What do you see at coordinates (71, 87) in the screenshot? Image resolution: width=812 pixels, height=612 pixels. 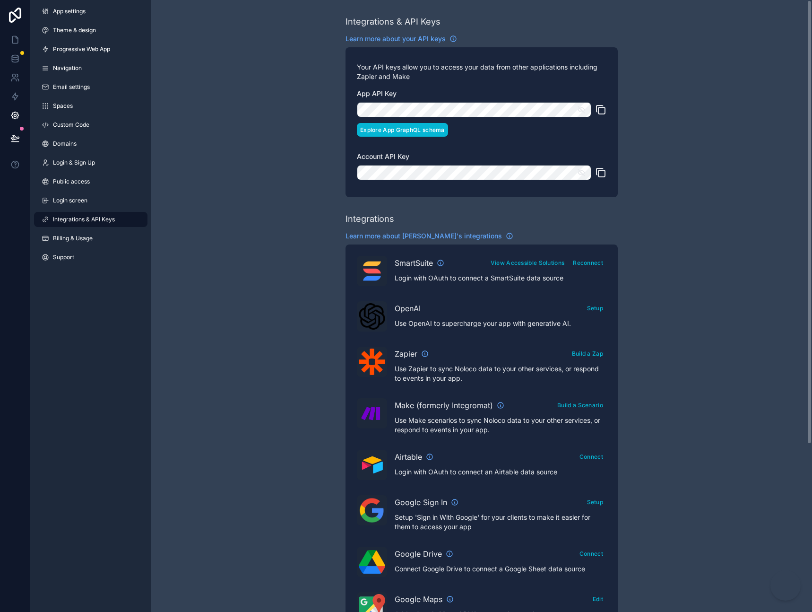 I see `span: Email settings` at bounding box center [71, 87].